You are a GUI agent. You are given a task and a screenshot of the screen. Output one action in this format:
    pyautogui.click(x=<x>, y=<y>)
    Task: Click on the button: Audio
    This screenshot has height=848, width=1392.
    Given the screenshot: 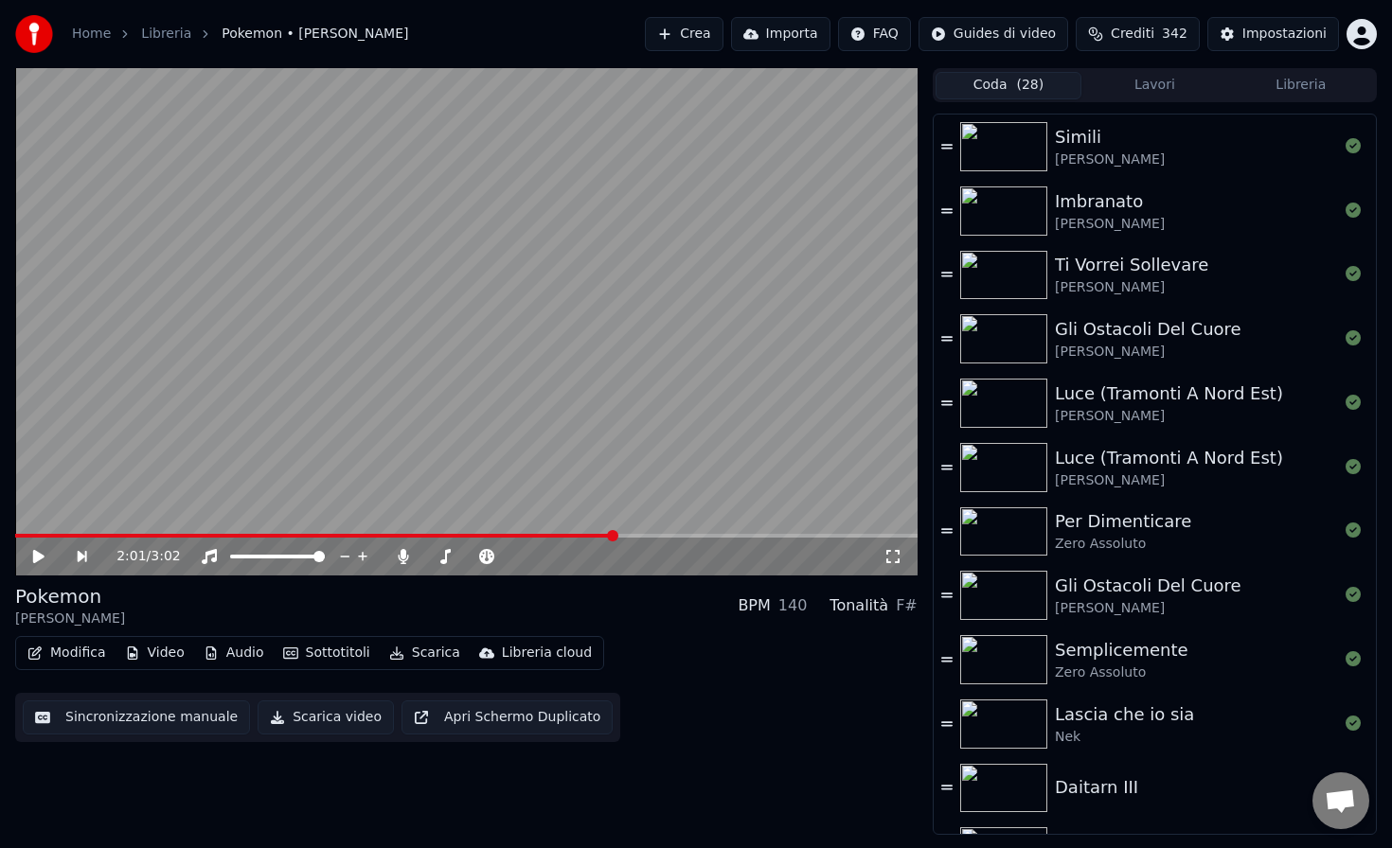 What is the action you would take?
    pyautogui.click(x=234, y=653)
    